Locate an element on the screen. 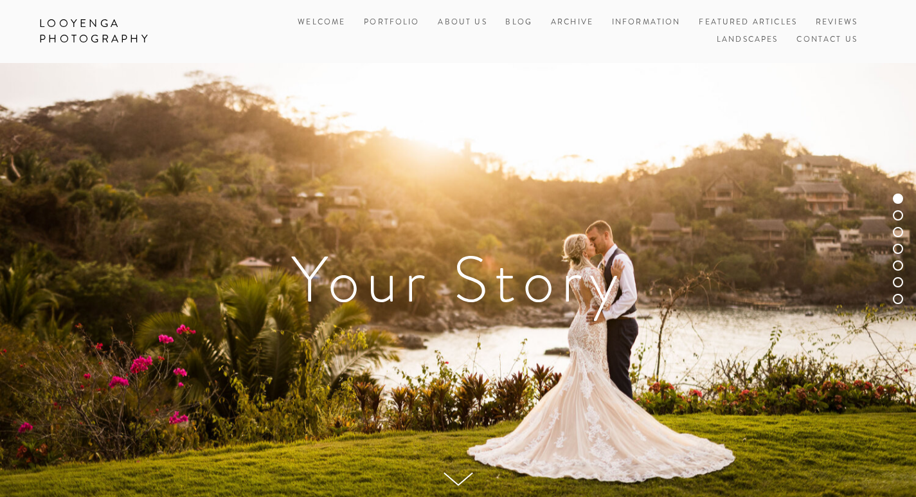  a: Contact Us is located at coordinates (827, 40).